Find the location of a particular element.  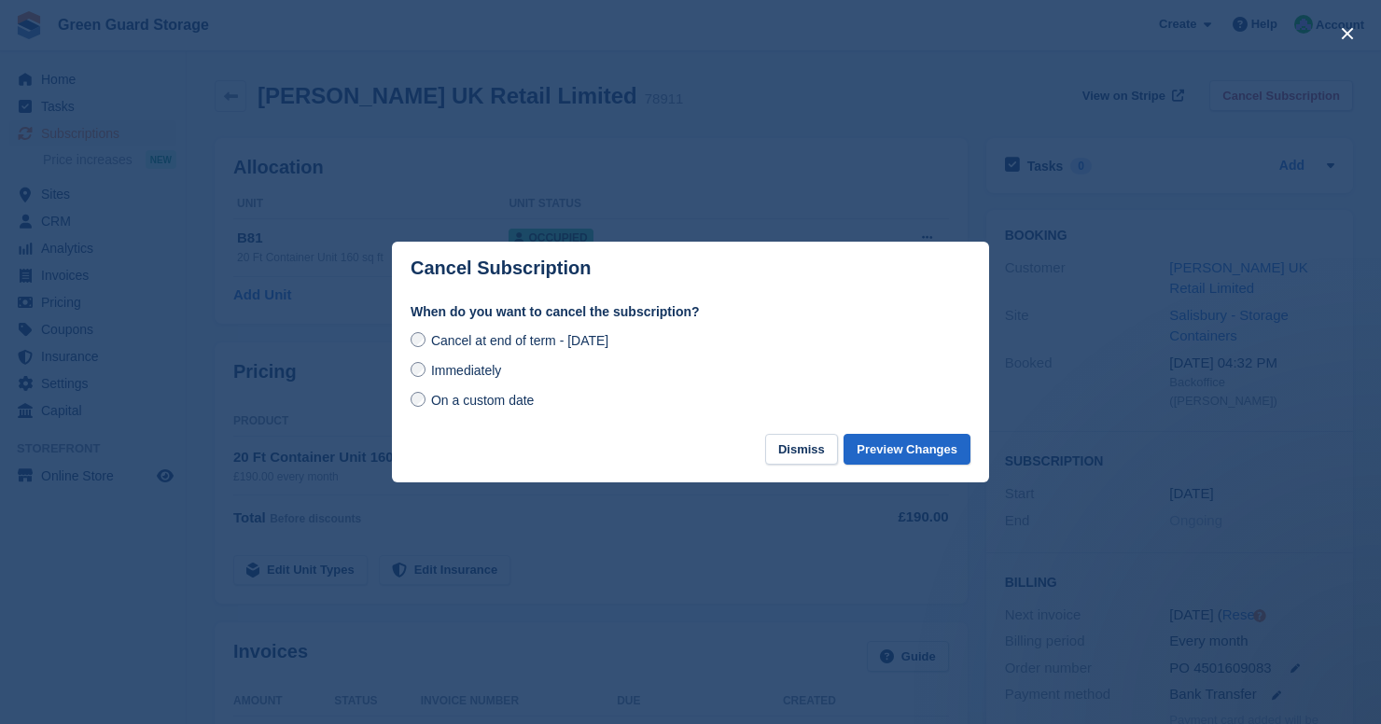

label: When do you want to cancel the subscription? is located at coordinates (691, 312).